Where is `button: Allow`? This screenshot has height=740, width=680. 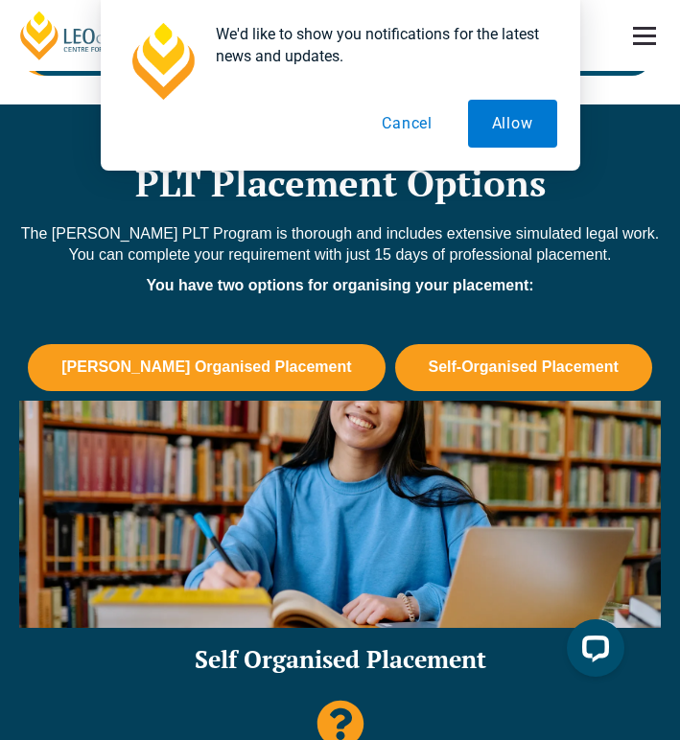
button: Allow is located at coordinates (512, 124).